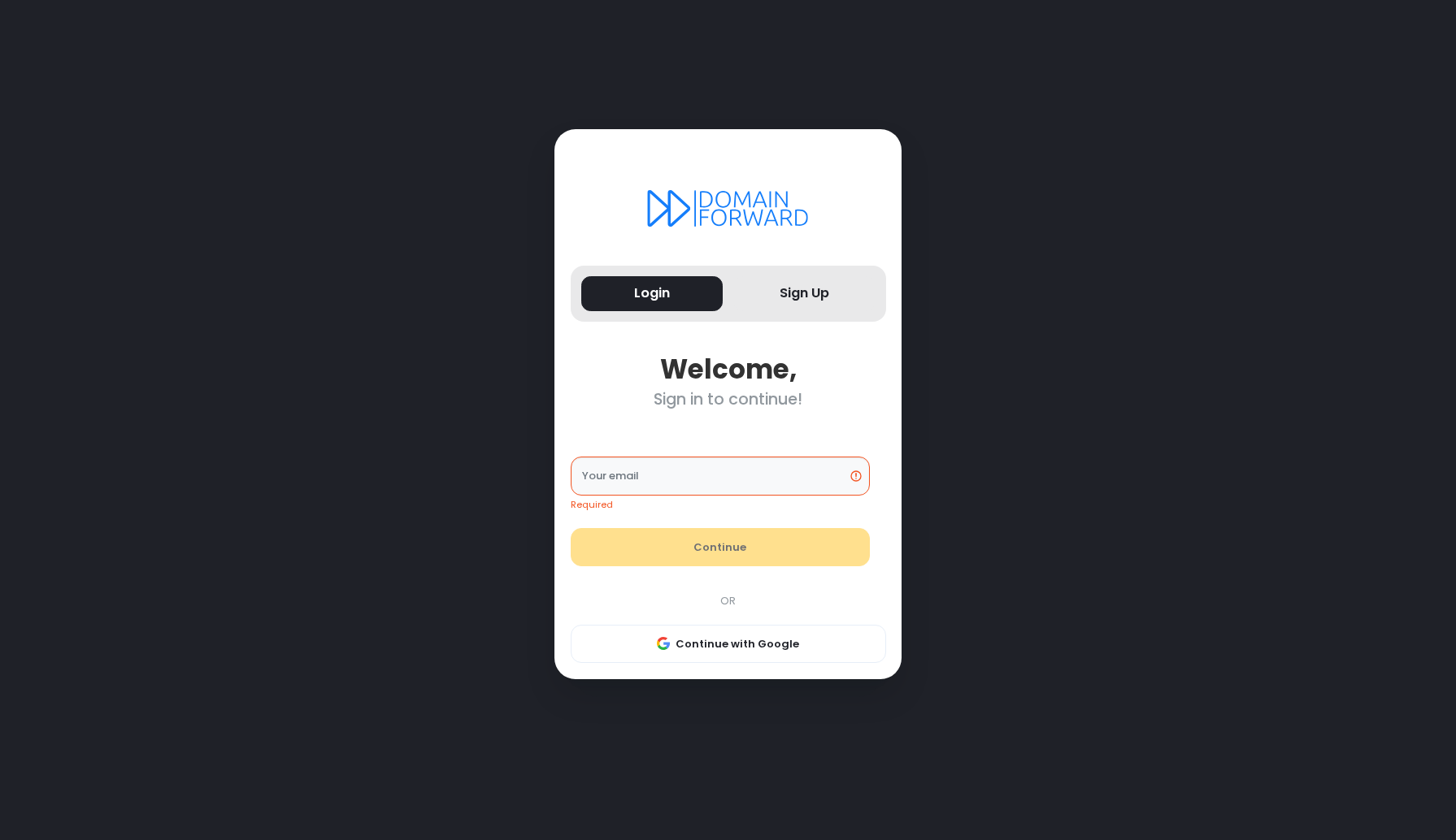 The height and width of the screenshot is (840, 1456). What do you see at coordinates (803, 293) in the screenshot?
I see `button: Sign Up` at bounding box center [803, 293].